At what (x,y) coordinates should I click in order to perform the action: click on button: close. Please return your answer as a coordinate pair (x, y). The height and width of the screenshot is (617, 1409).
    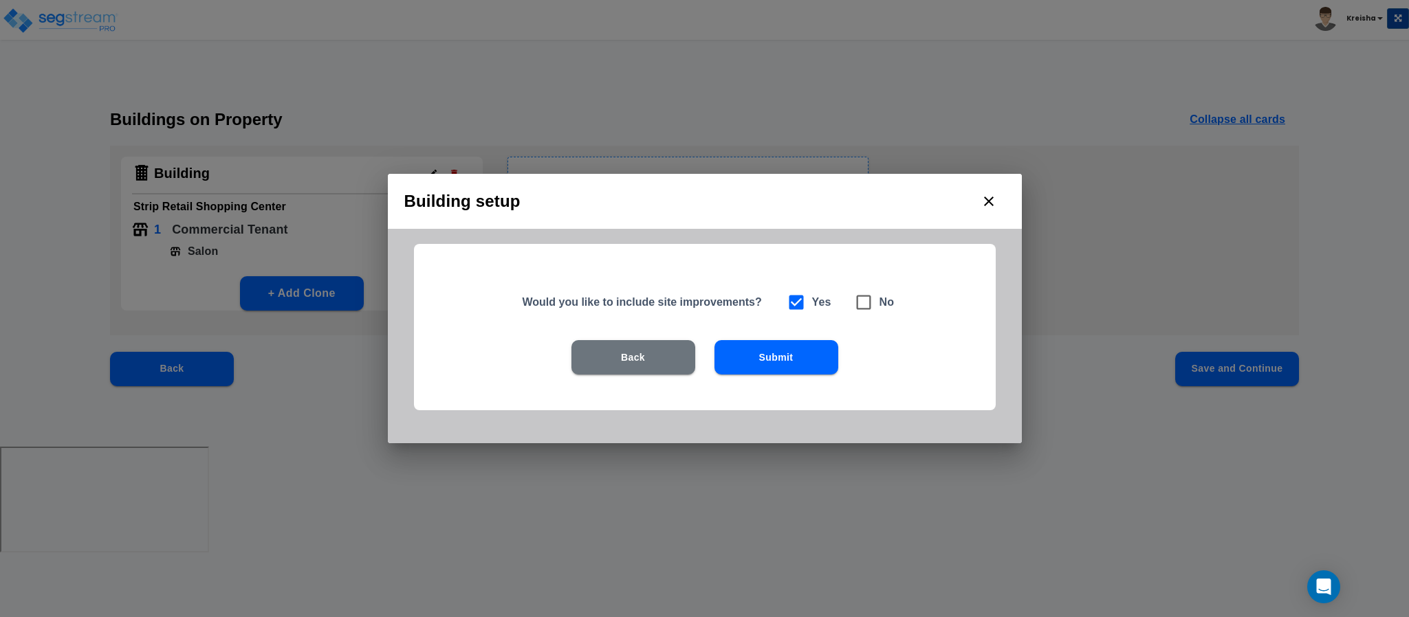
    Looking at the image, I should click on (989, 201).